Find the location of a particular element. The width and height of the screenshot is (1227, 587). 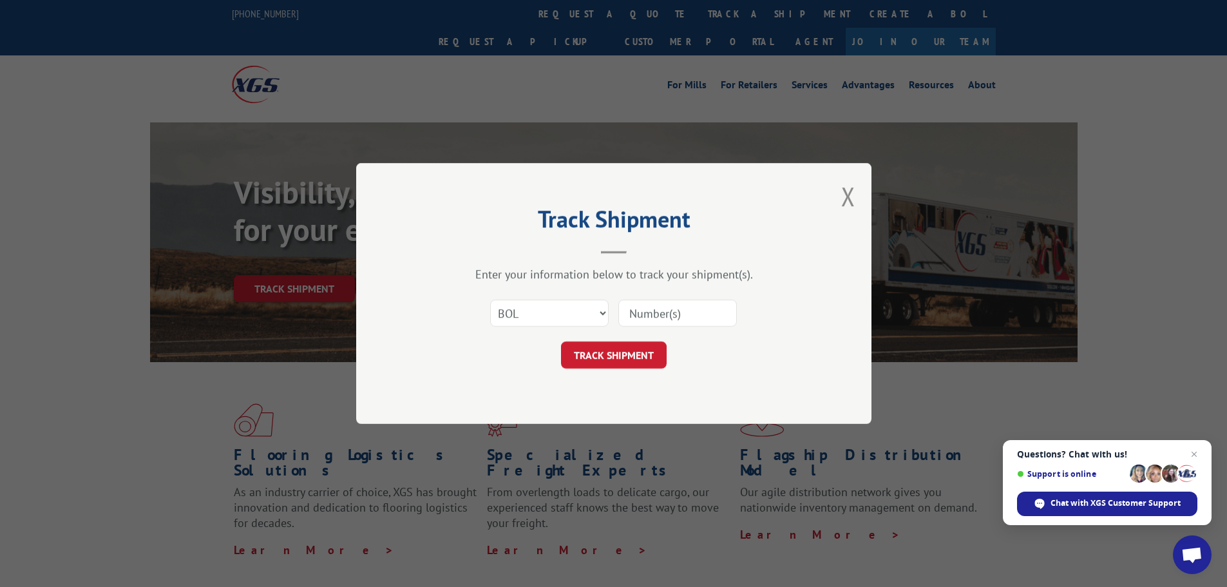

div: Enter your information below to track your shipment(s). is located at coordinates (614, 274).